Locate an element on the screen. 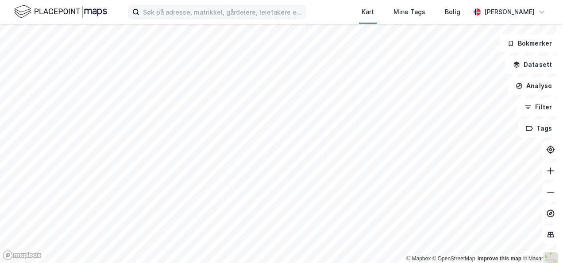 This screenshot has height=263, width=563. input: Søk på adresse, matrikkel, gårdeiere, leietakere eller personer is located at coordinates (222, 12).